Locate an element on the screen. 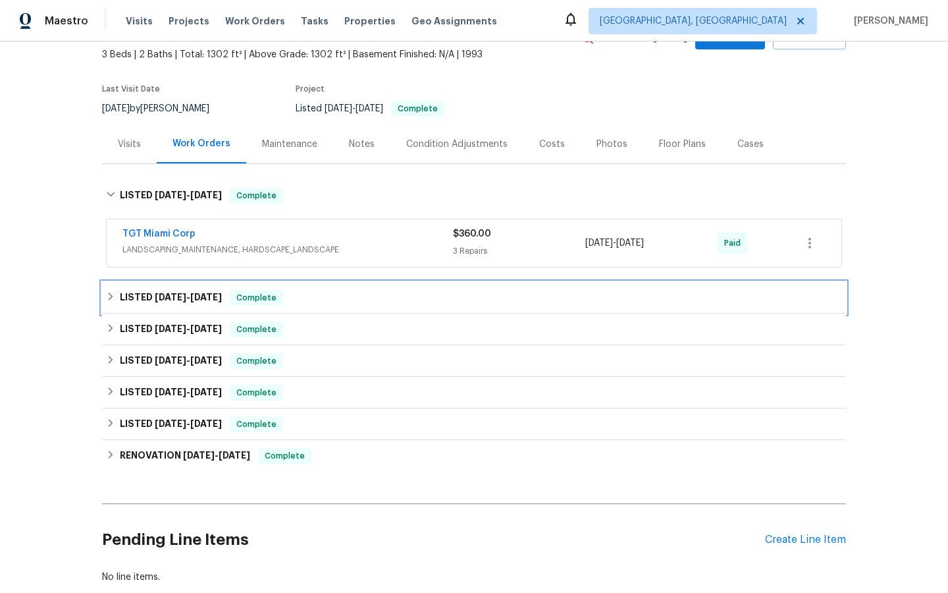  span: Last Visit Date is located at coordinates (131, 89).